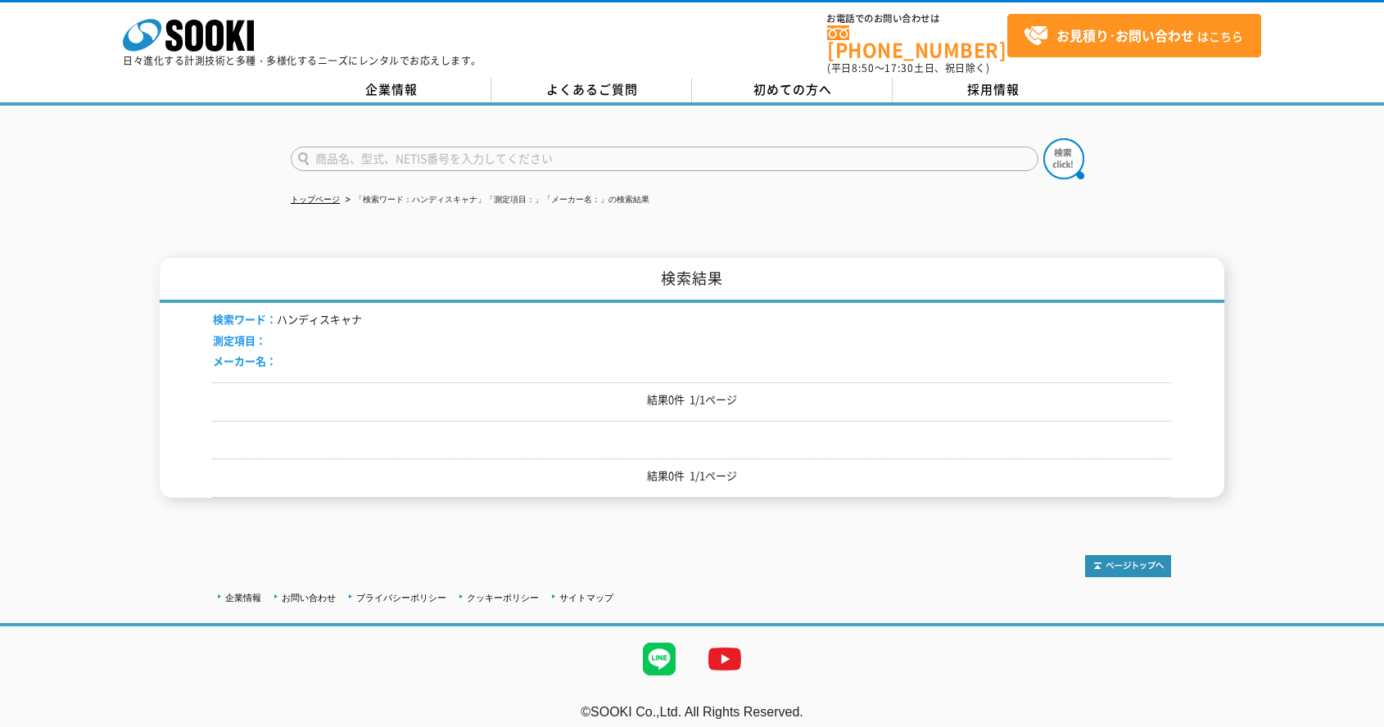 The width and height of the screenshot is (1384, 727). What do you see at coordinates (239, 340) in the screenshot?
I see `span: 測定項目：` at bounding box center [239, 340].